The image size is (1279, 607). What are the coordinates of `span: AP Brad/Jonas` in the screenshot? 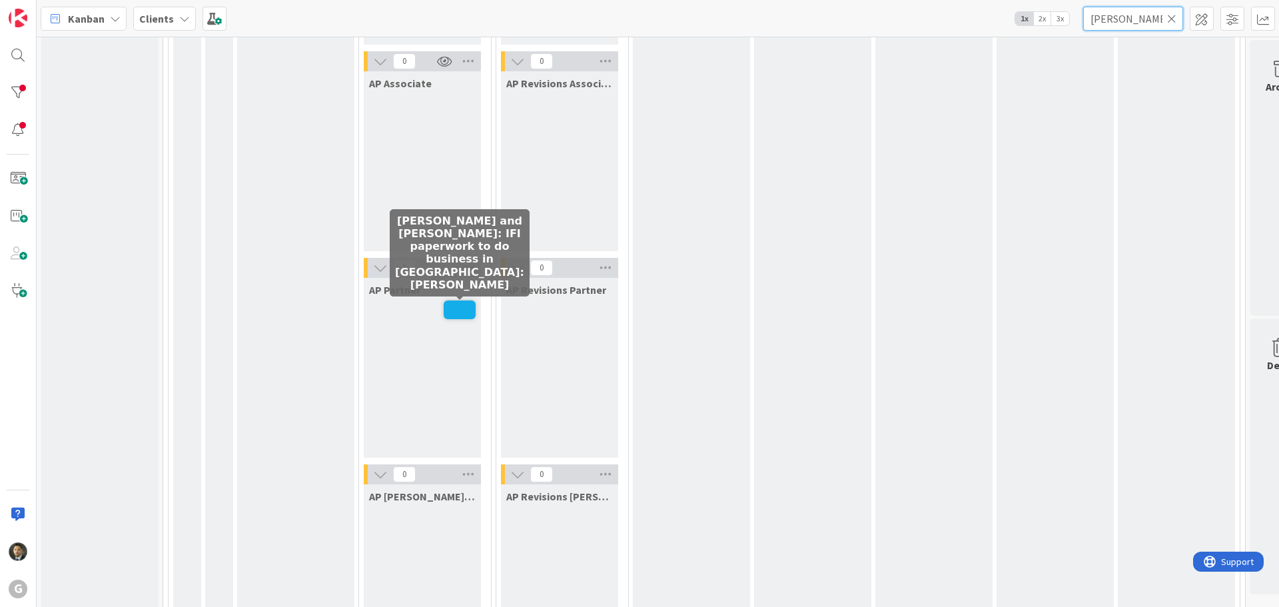 It's located at (422, 496).